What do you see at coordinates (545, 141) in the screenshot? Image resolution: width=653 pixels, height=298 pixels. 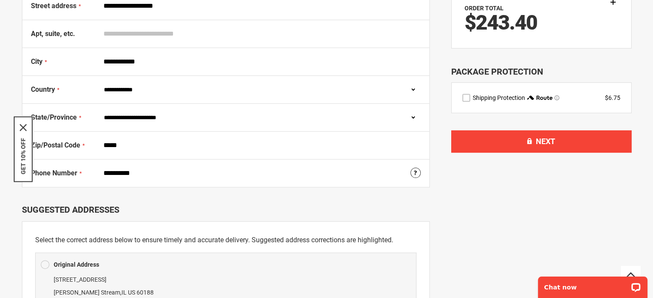 I see `span: Next` at bounding box center [545, 141].